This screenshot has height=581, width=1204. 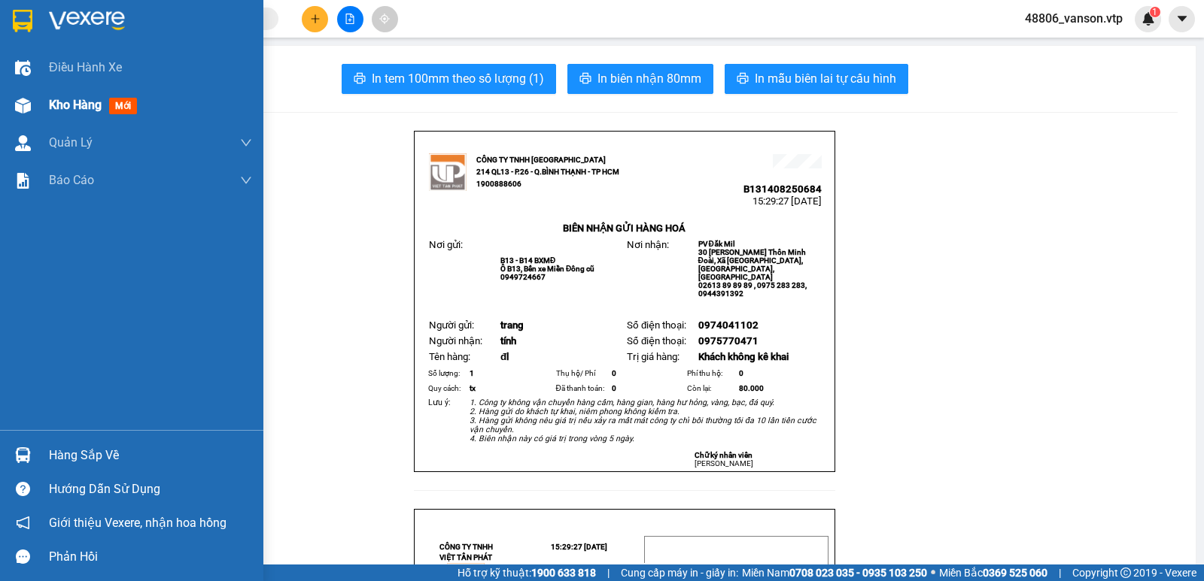 What do you see at coordinates (563, 573) in the screenshot?
I see `strong: 1900 633 818` at bounding box center [563, 573].